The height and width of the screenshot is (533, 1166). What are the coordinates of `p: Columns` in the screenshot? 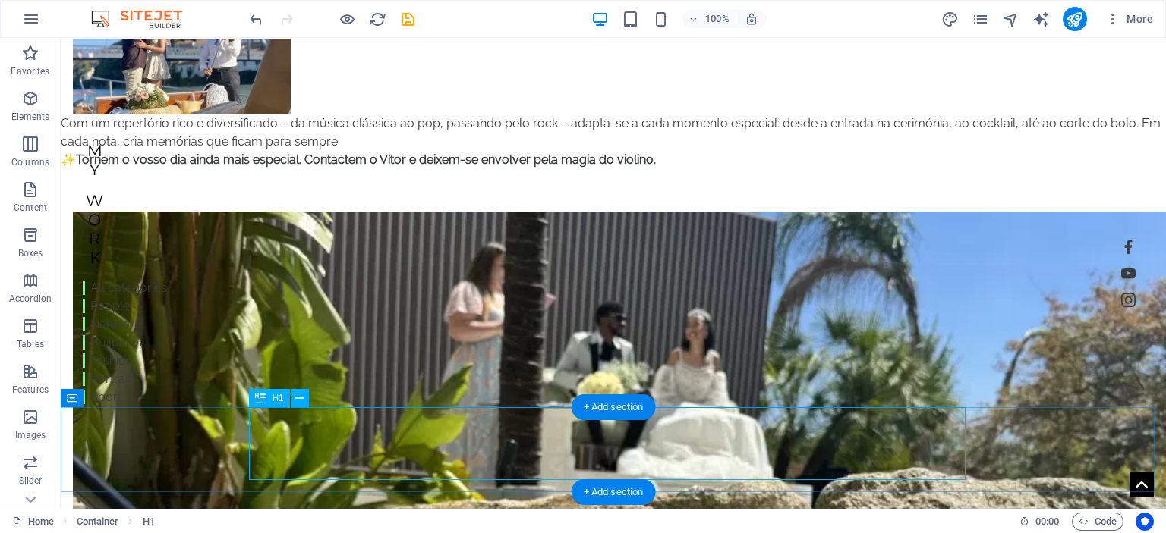 It's located at (30, 162).